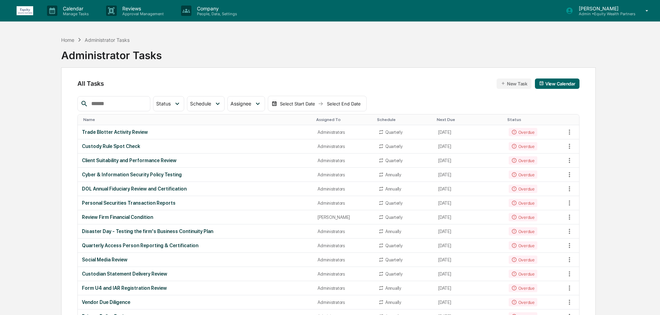  Describe the element at coordinates (216, 14) in the screenshot. I see `p: People, Data, Settings` at that location.